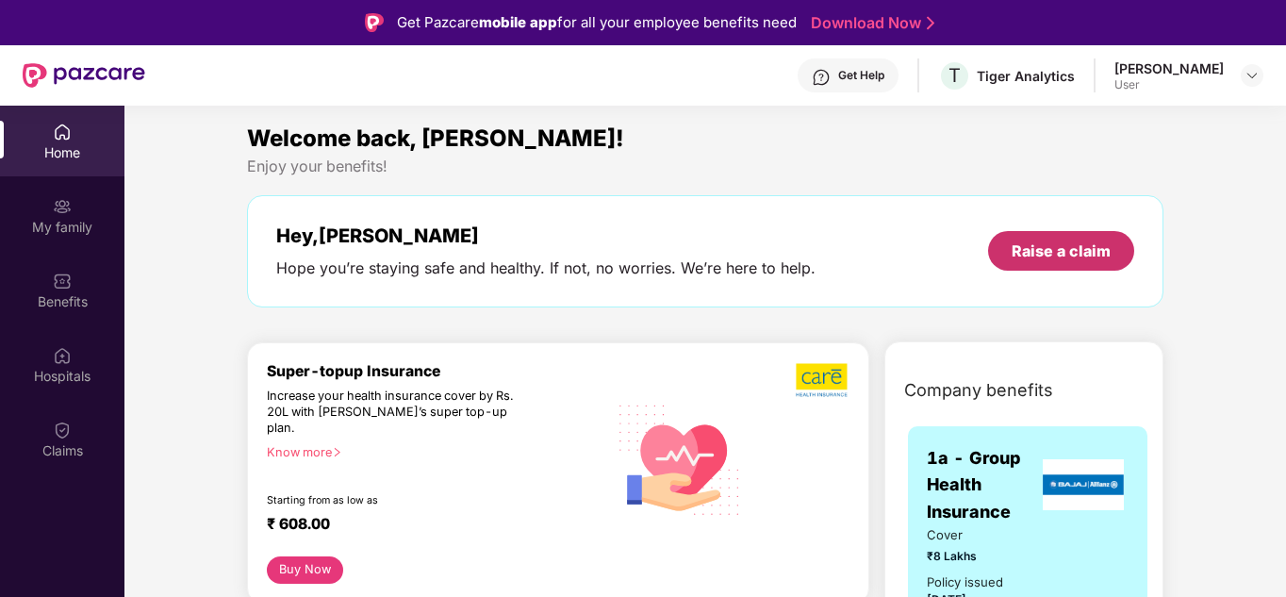  I want to click on img: insurerLogo, so click(1083, 485).